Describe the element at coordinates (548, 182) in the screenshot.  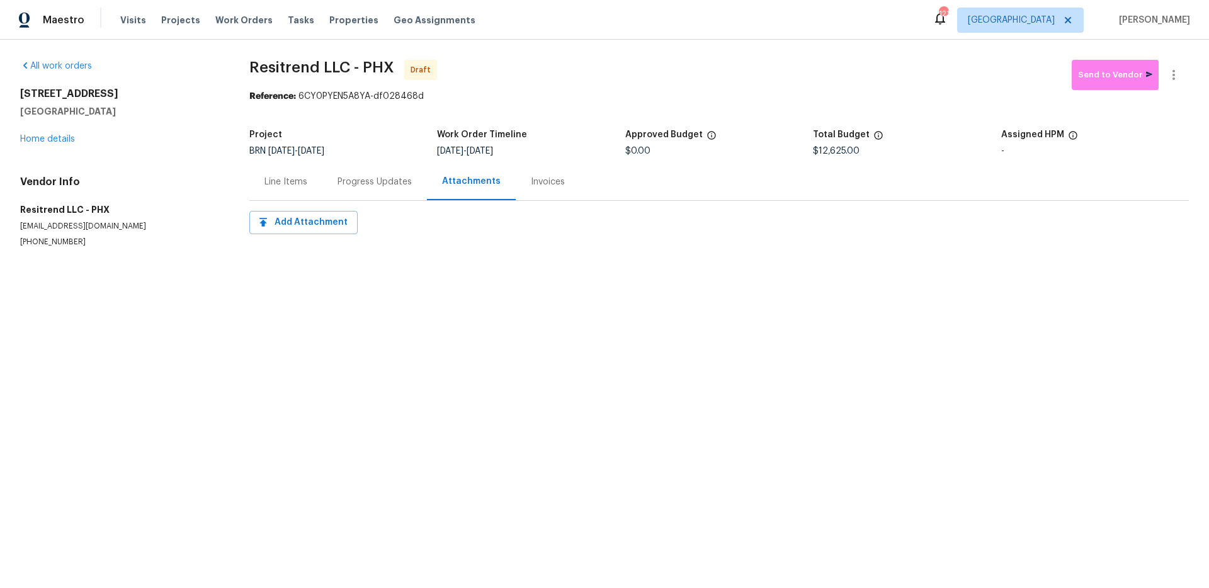
I see `div: Invoices` at that location.